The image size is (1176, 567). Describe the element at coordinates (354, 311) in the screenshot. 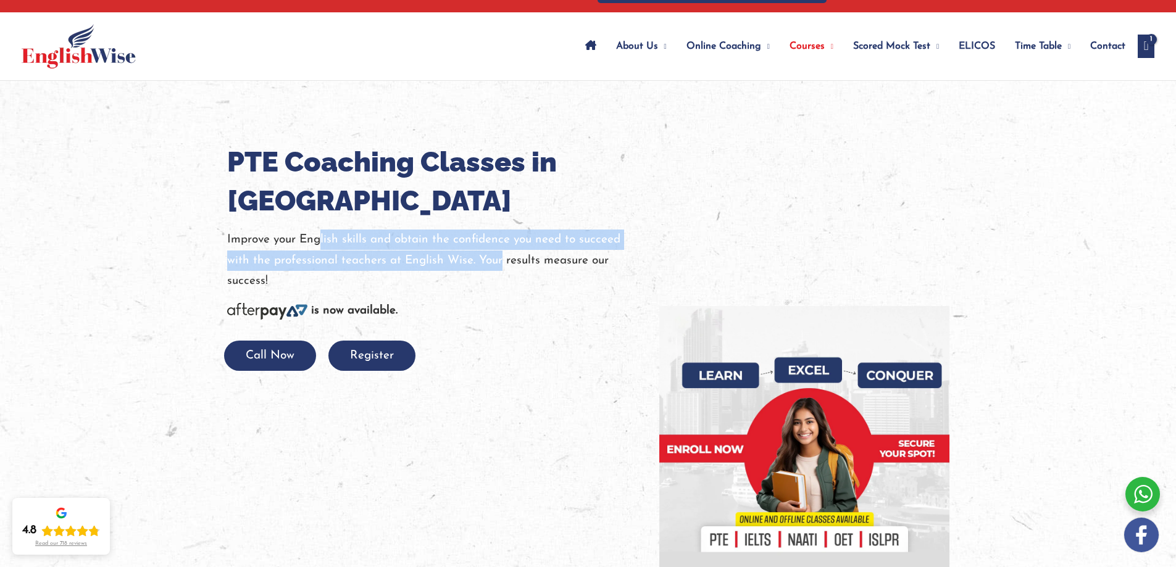

I see `b: is now available.` at that location.